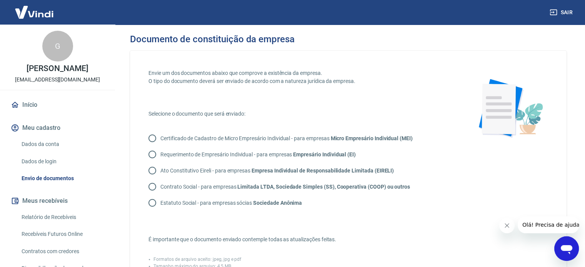 The width and height of the screenshot is (585, 267). I want to click on a: Envio de documentos, so click(62, 178).